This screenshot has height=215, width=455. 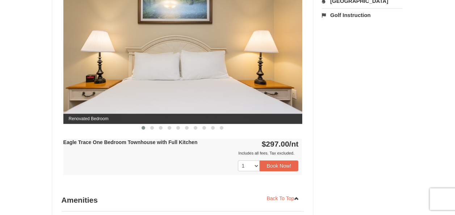 What do you see at coordinates (283, 198) in the screenshot?
I see `a: Back To Top` at bounding box center [283, 198].